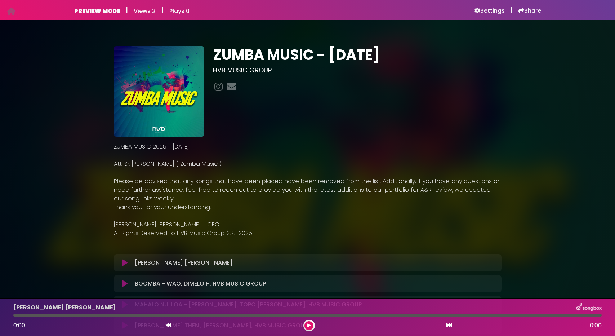 Image resolution: width=615 pixels, height=336 pixels. What do you see at coordinates (530, 11) in the screenshot?
I see `h6: Share` at bounding box center [530, 11].